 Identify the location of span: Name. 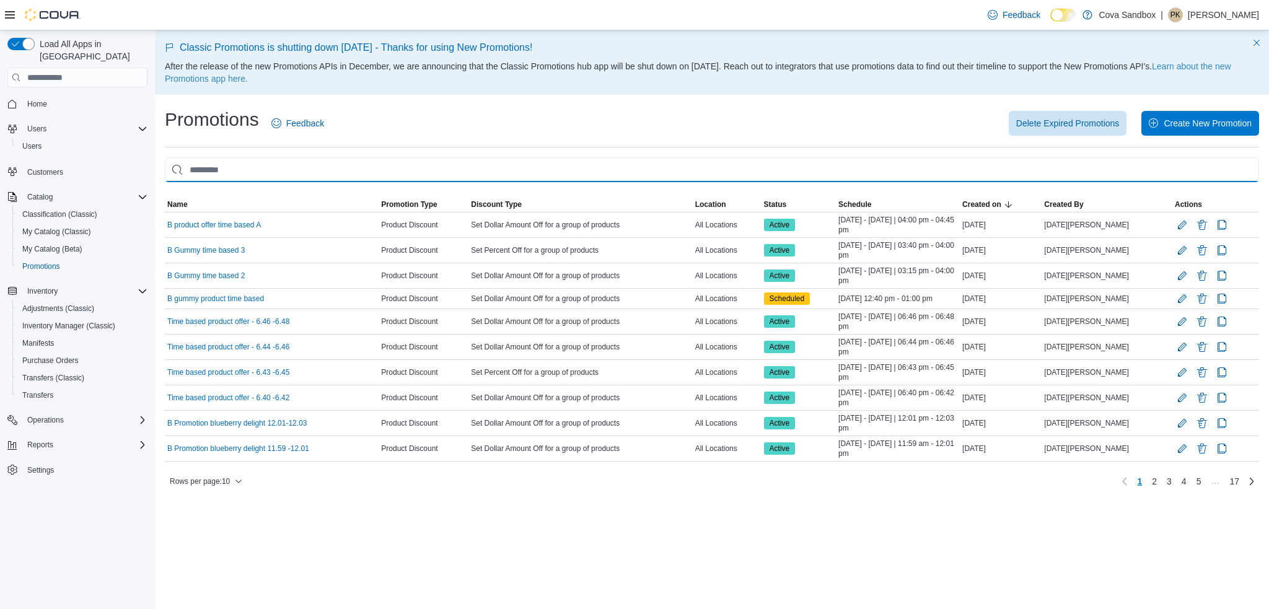
(177, 204).